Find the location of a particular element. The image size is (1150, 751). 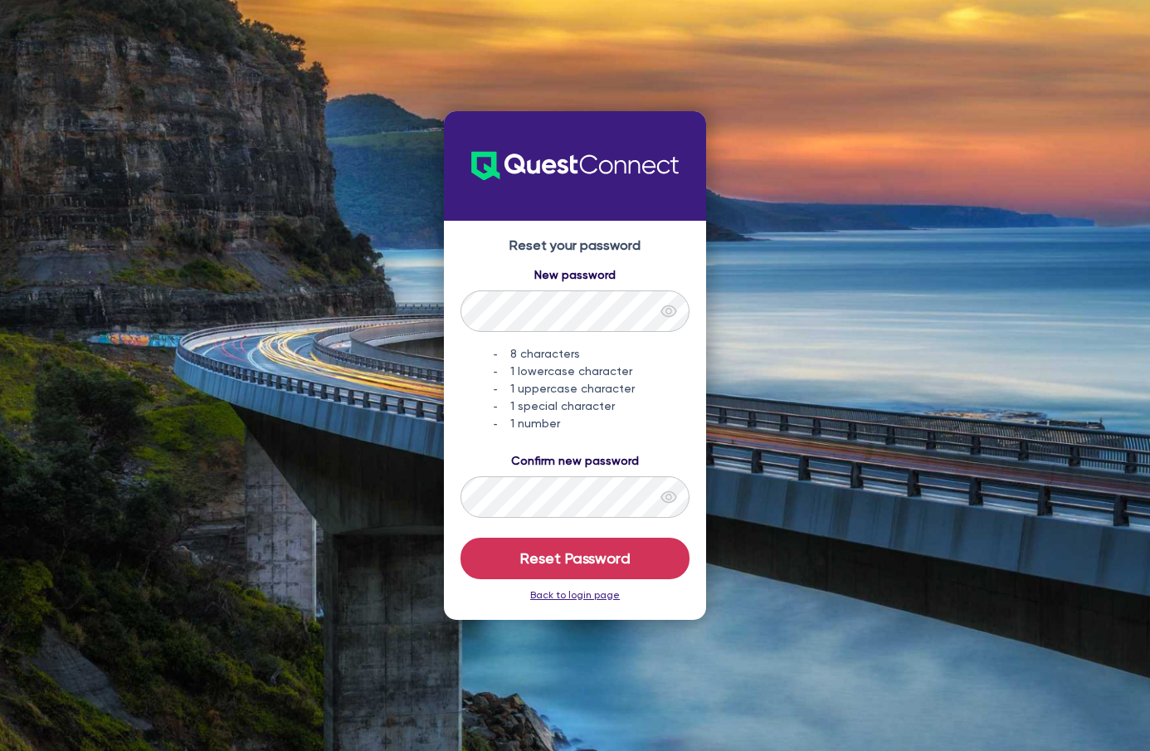

li: 1 number is located at coordinates (591, 423).